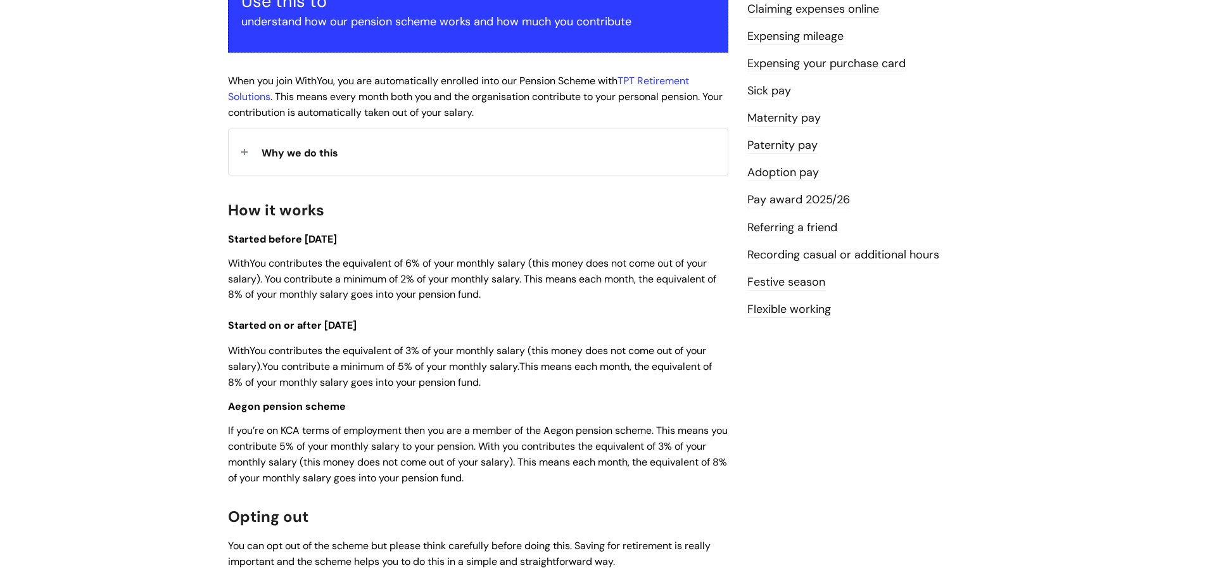  What do you see at coordinates (300, 153) in the screenshot?
I see `span: Why we do this` at bounding box center [300, 153].